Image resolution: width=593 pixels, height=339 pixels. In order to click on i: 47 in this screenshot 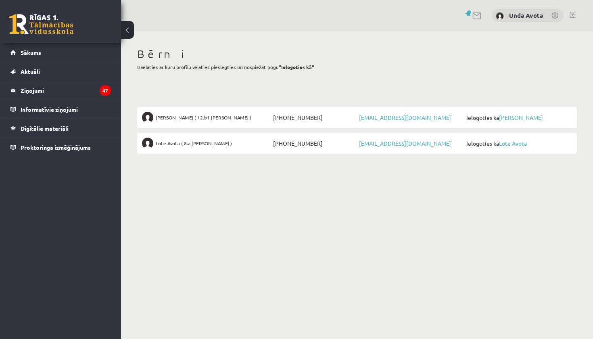, I will do `click(105, 90)`.